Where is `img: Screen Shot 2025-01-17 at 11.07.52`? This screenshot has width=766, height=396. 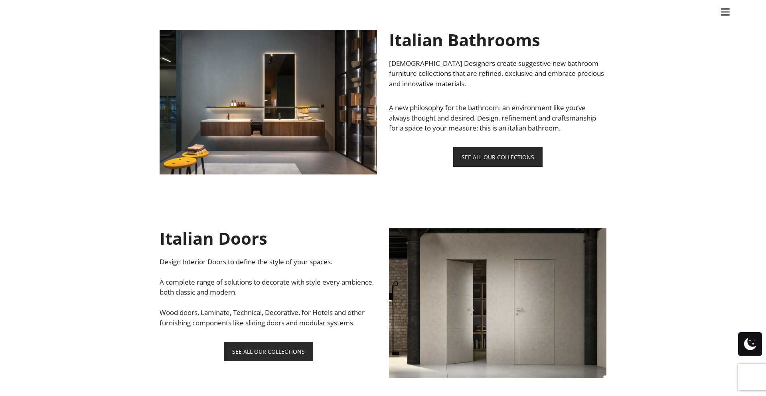 img: Screen Shot 2025-01-17 at 11.07.52 is located at coordinates (498, 303).